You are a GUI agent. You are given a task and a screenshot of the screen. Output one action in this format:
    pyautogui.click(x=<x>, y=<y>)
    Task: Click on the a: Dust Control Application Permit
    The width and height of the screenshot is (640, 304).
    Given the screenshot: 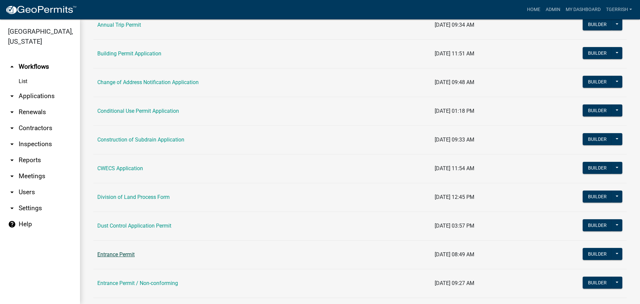 What is the action you would take?
    pyautogui.click(x=134, y=225)
    